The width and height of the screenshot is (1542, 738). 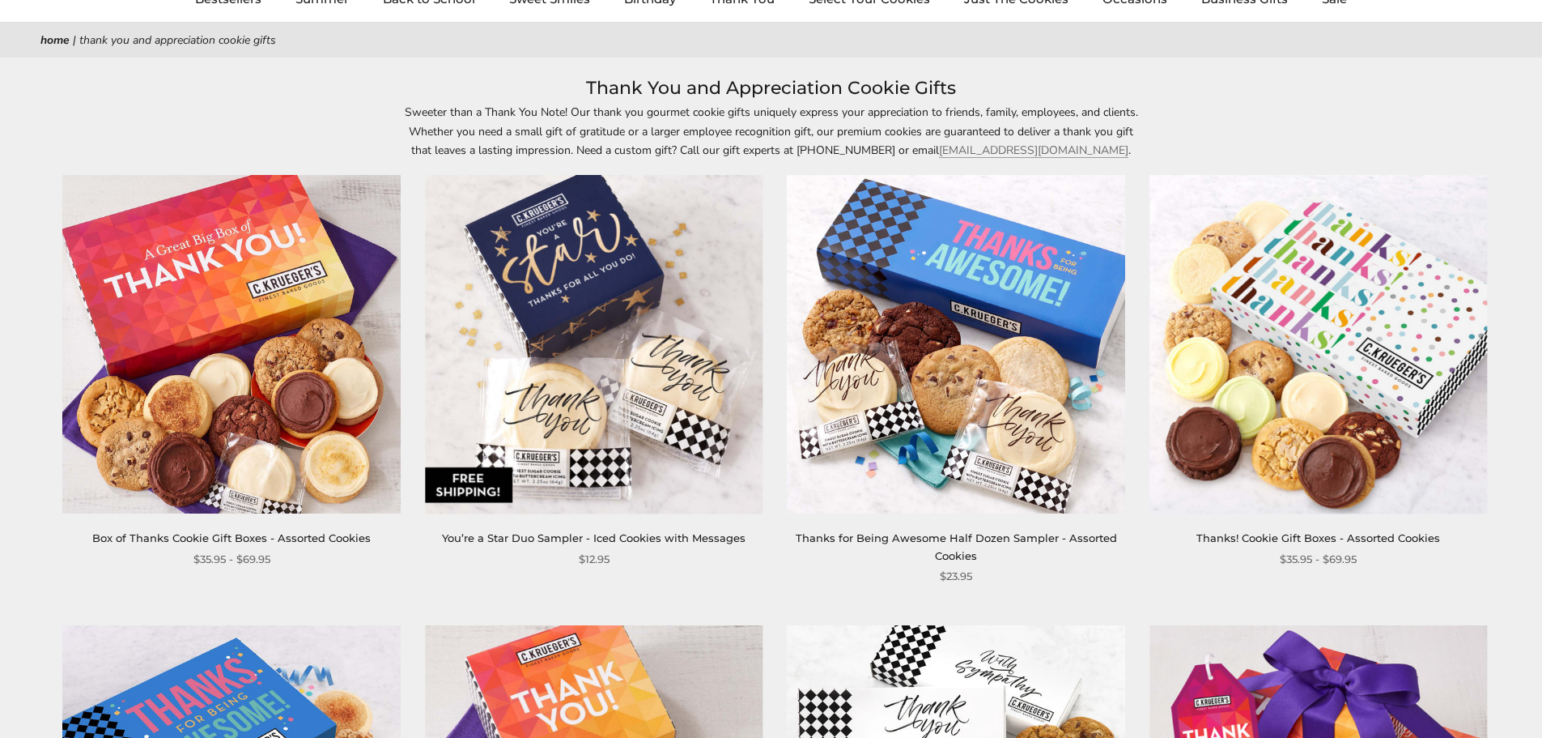 I want to click on img: You’re a Star Duo Sampler - Iced Cookies with Messages, so click(x=593, y=344).